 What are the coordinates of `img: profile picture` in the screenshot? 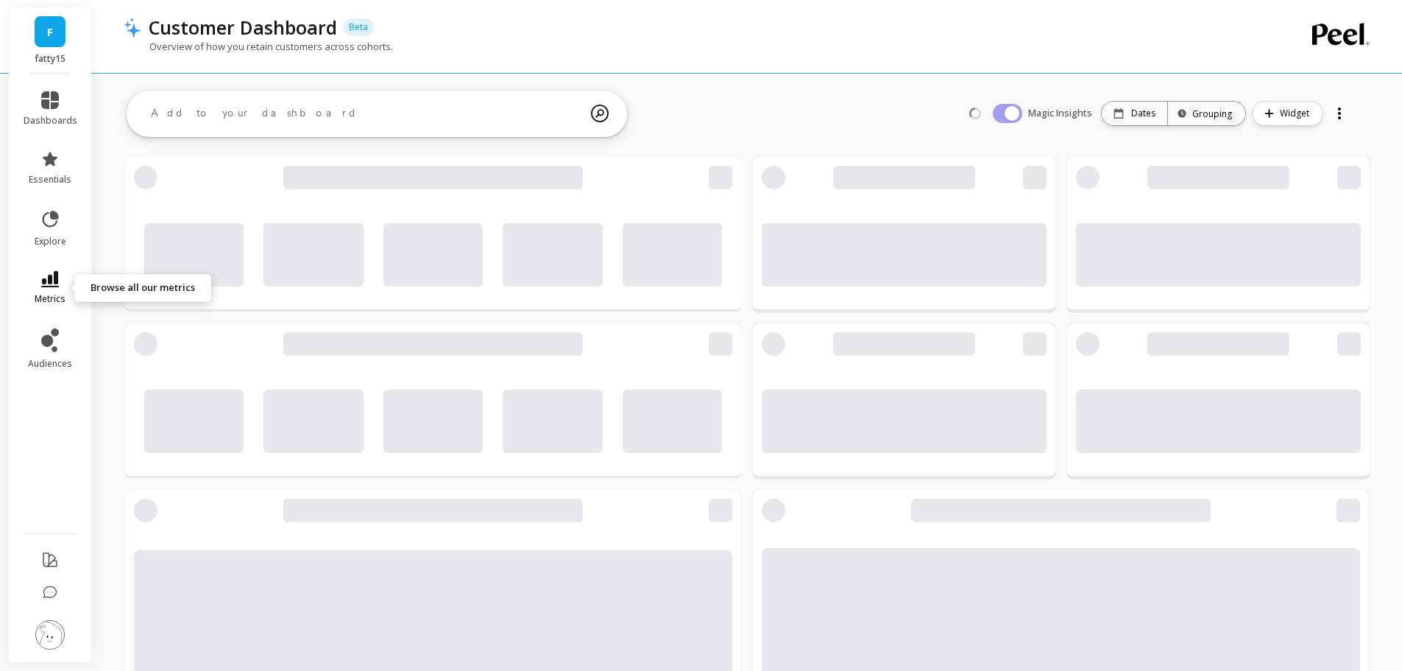 It's located at (50, 635).